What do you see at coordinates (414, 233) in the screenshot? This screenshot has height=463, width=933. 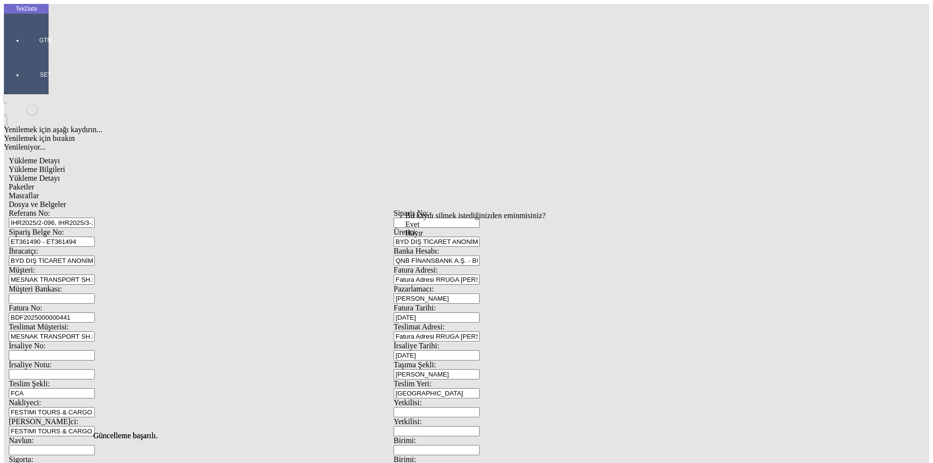 I see `span: Hayır` at bounding box center [414, 233].